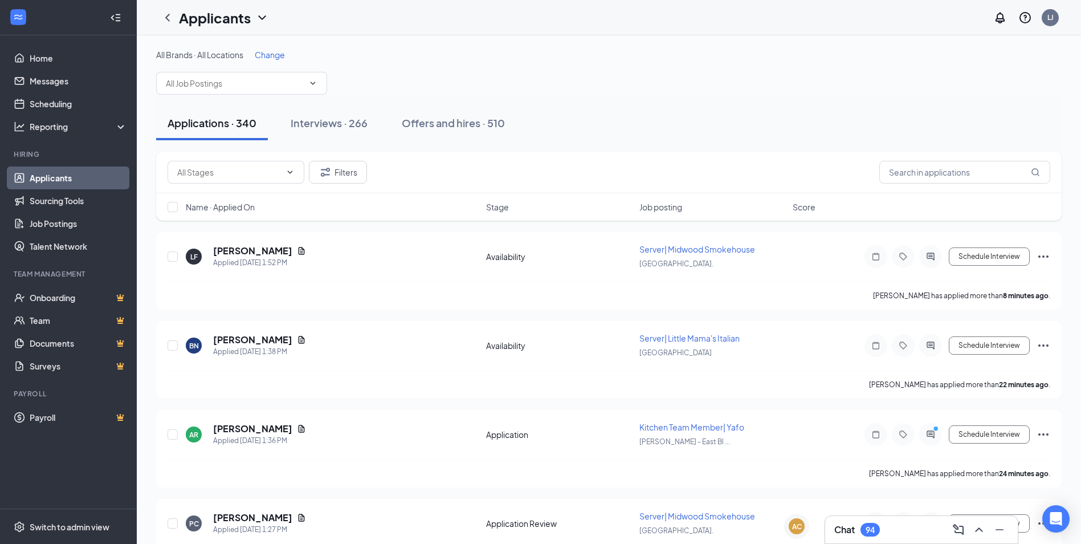 Image resolution: width=1081 pixels, height=544 pixels. What do you see at coordinates (999, 529) in the screenshot?
I see `svg: Minimize` at bounding box center [999, 529].